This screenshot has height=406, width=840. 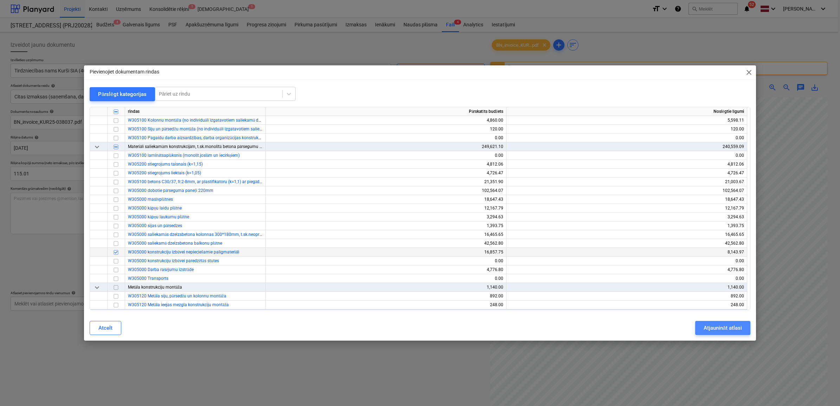 What do you see at coordinates (105, 328) in the screenshot?
I see `button: Atcelt` at bounding box center [105, 328].